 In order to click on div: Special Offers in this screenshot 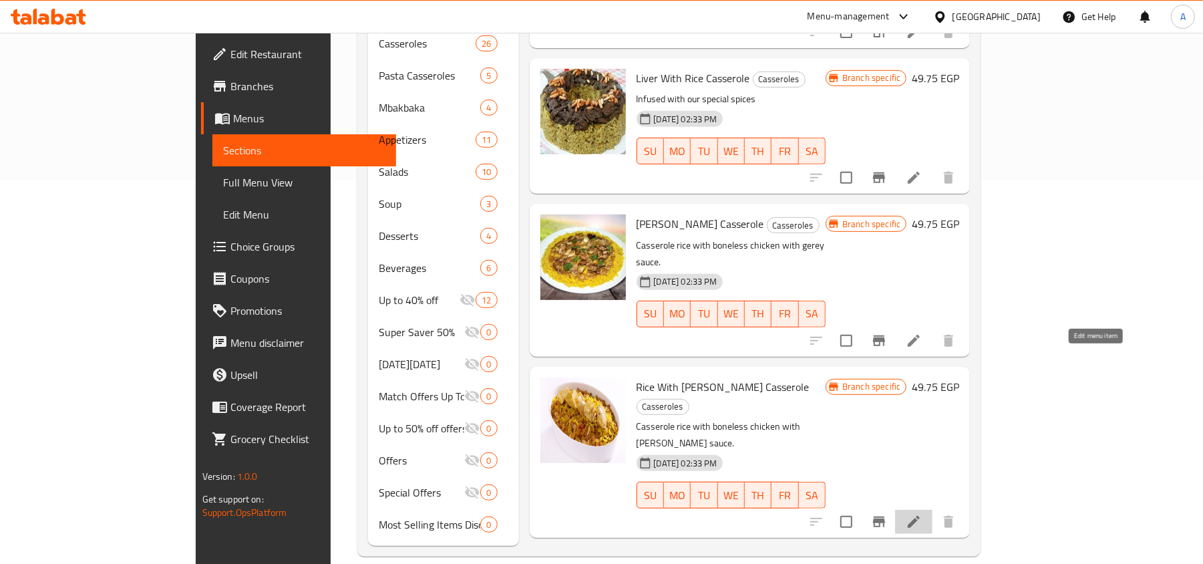, I will do `click(422, 492)`.